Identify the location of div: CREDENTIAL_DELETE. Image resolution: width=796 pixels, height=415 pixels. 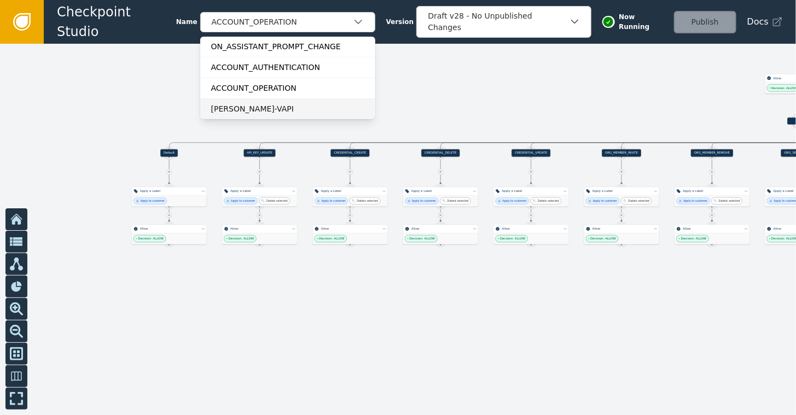
(440, 153).